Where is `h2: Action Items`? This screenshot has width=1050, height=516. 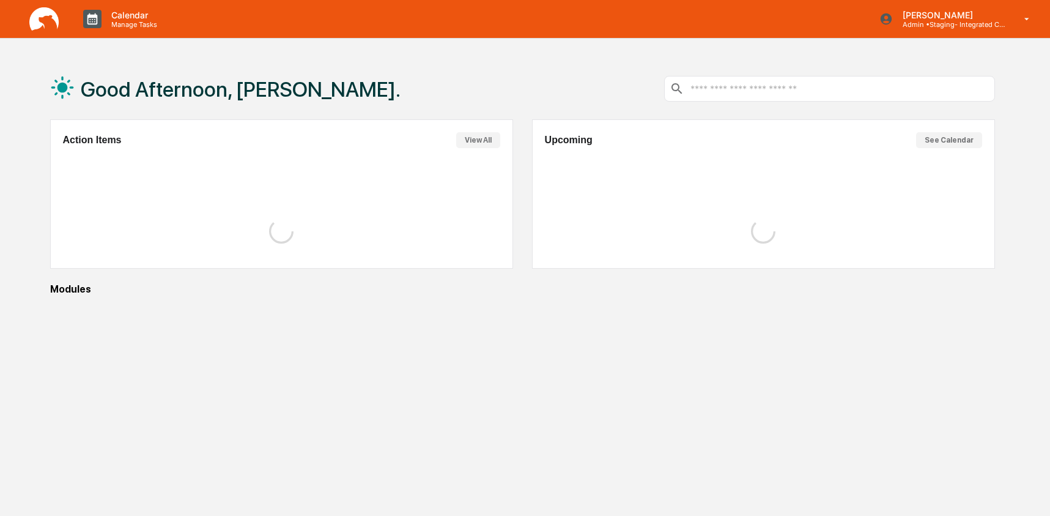 h2: Action Items is located at coordinates (92, 140).